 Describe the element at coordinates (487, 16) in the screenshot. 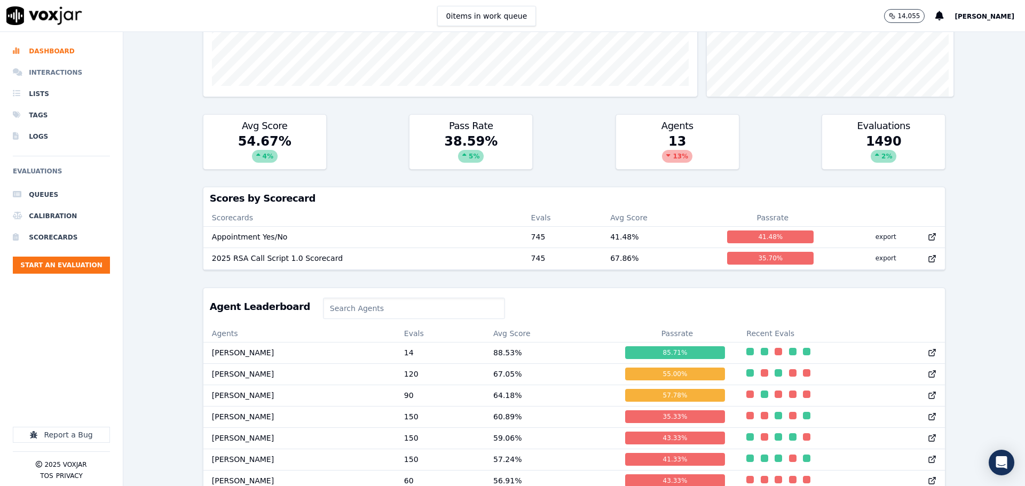

I see `button: 0items in work queue` at that location.